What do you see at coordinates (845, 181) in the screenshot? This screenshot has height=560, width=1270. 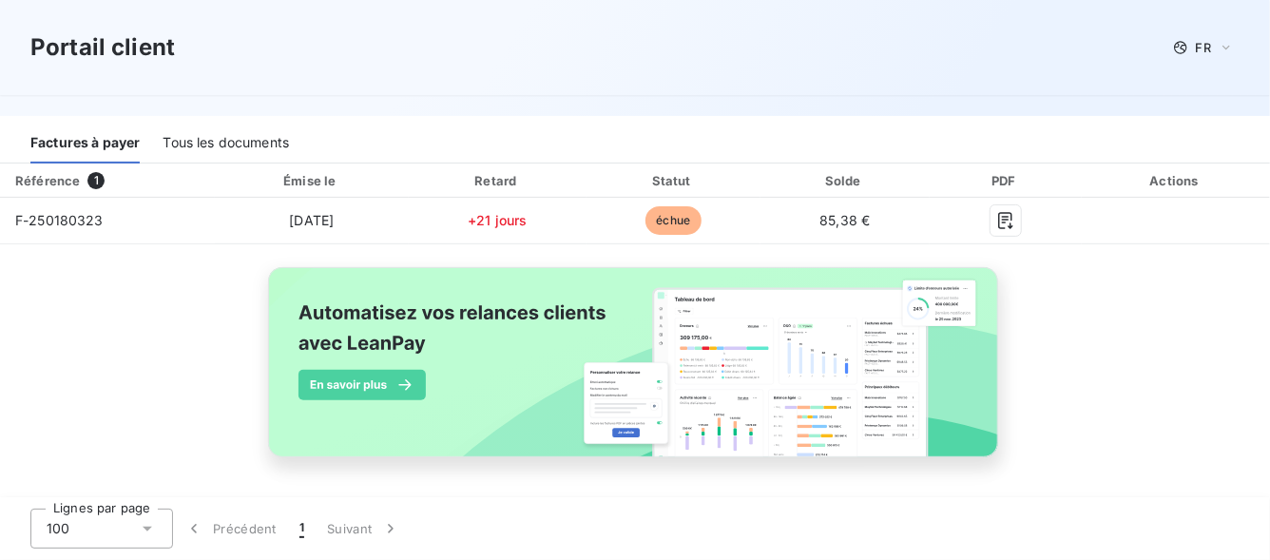 I see `div: Solde` at bounding box center [845, 181].